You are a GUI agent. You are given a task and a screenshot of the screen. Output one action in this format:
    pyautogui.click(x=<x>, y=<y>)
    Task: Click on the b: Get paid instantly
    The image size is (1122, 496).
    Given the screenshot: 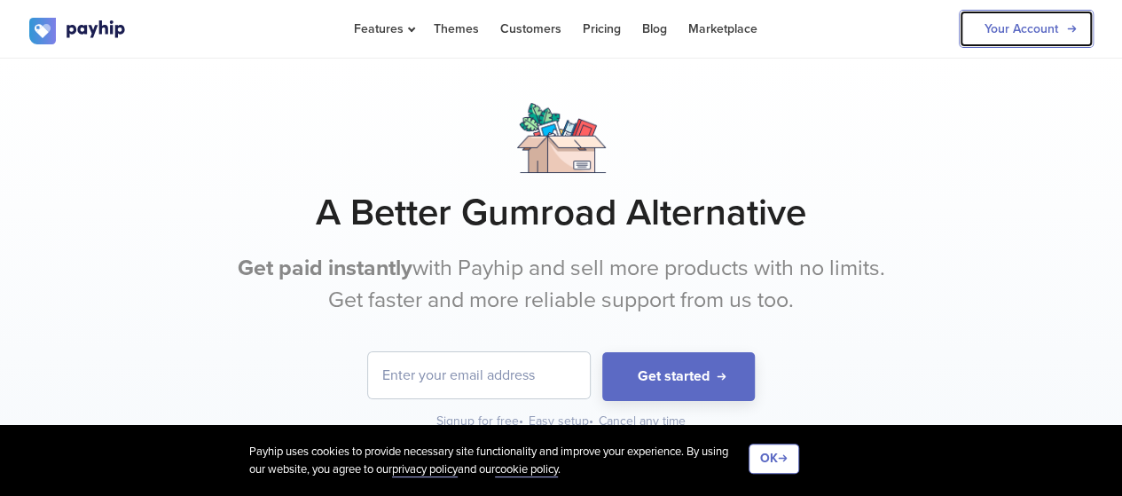 What is the action you would take?
    pyautogui.click(x=325, y=268)
    